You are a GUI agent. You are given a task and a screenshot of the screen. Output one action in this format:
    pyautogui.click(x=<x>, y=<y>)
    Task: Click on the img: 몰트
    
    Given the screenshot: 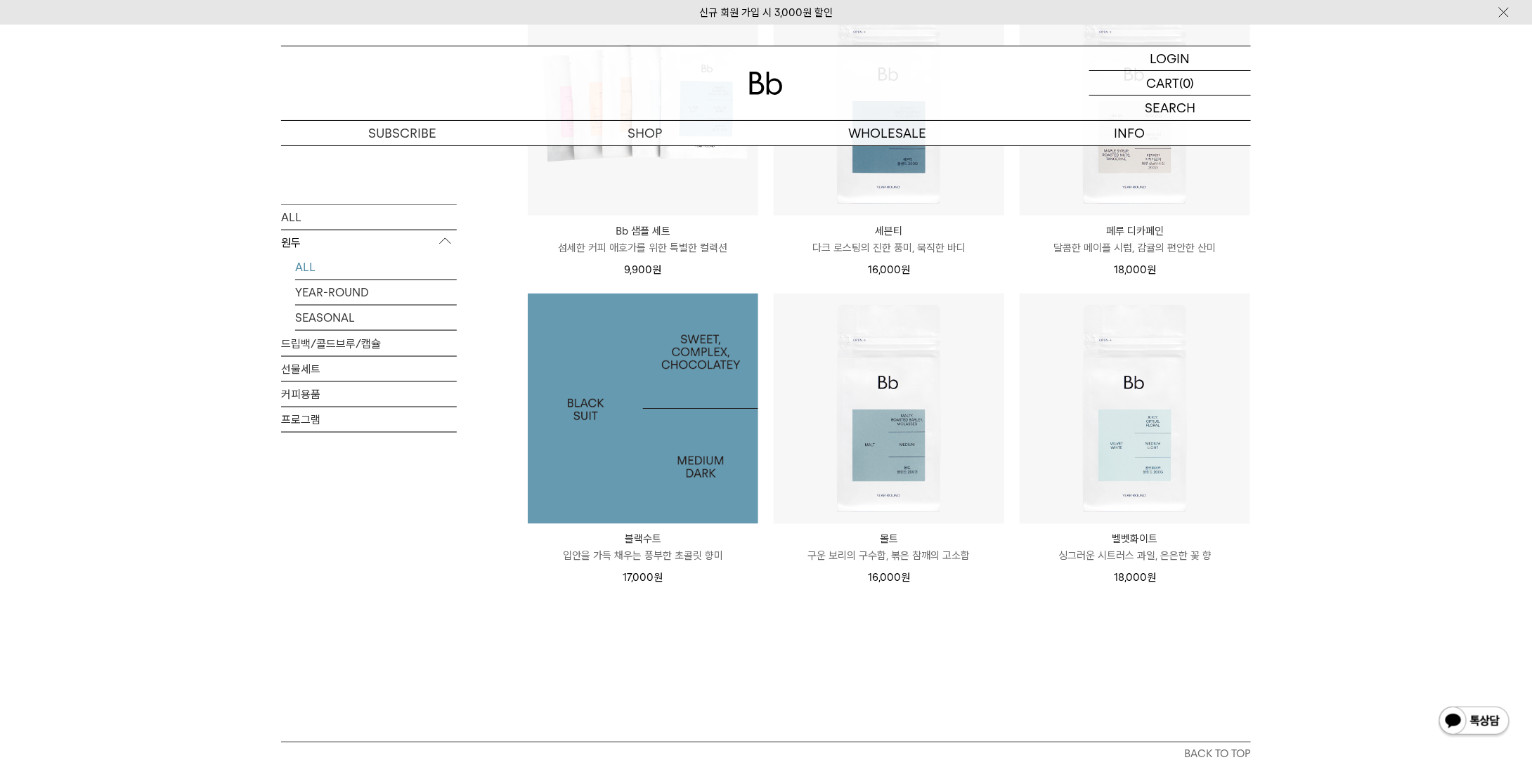 What is the action you would take?
    pyautogui.click(x=889, y=409)
    